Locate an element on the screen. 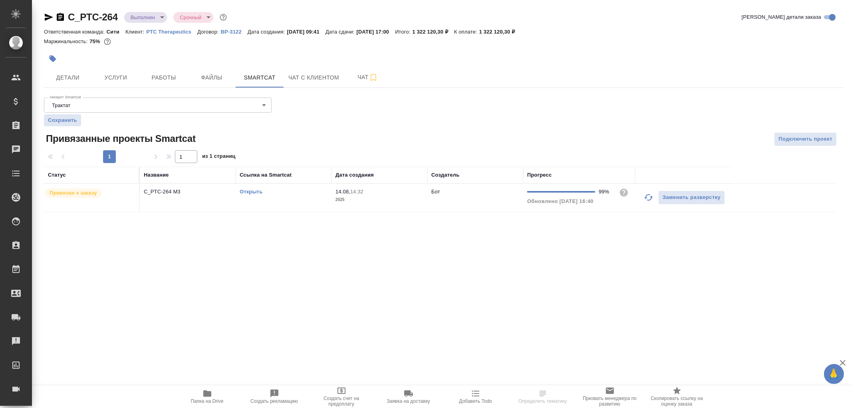 This screenshot has width=852, height=408. p: Ответственная команда: is located at coordinates (75, 32).